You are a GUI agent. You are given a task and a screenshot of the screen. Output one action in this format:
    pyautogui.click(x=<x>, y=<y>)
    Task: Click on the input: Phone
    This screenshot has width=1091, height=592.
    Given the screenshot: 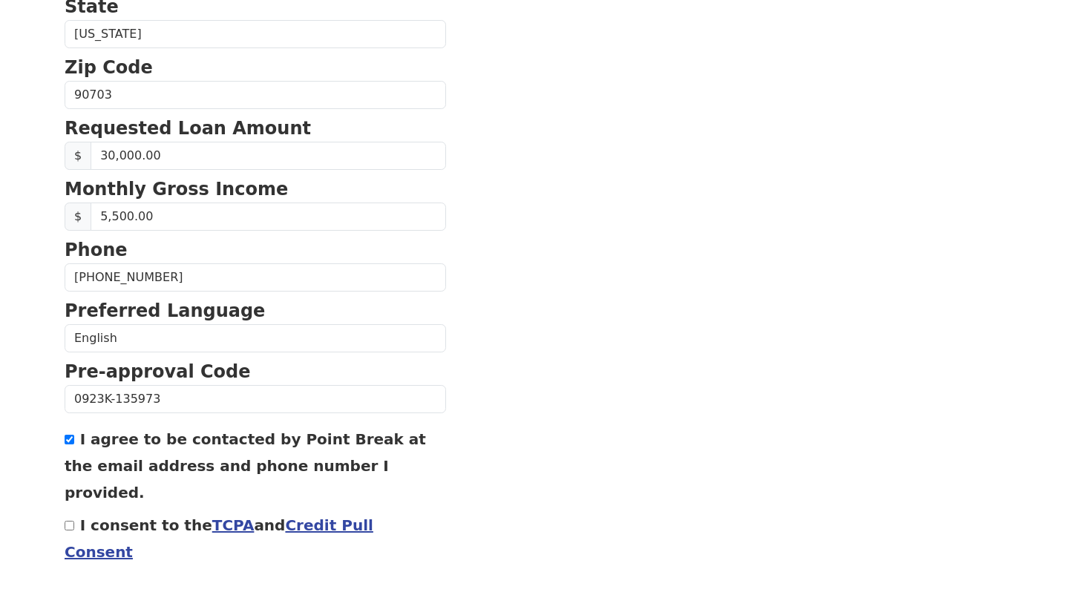 What is the action you would take?
    pyautogui.click(x=255, y=278)
    